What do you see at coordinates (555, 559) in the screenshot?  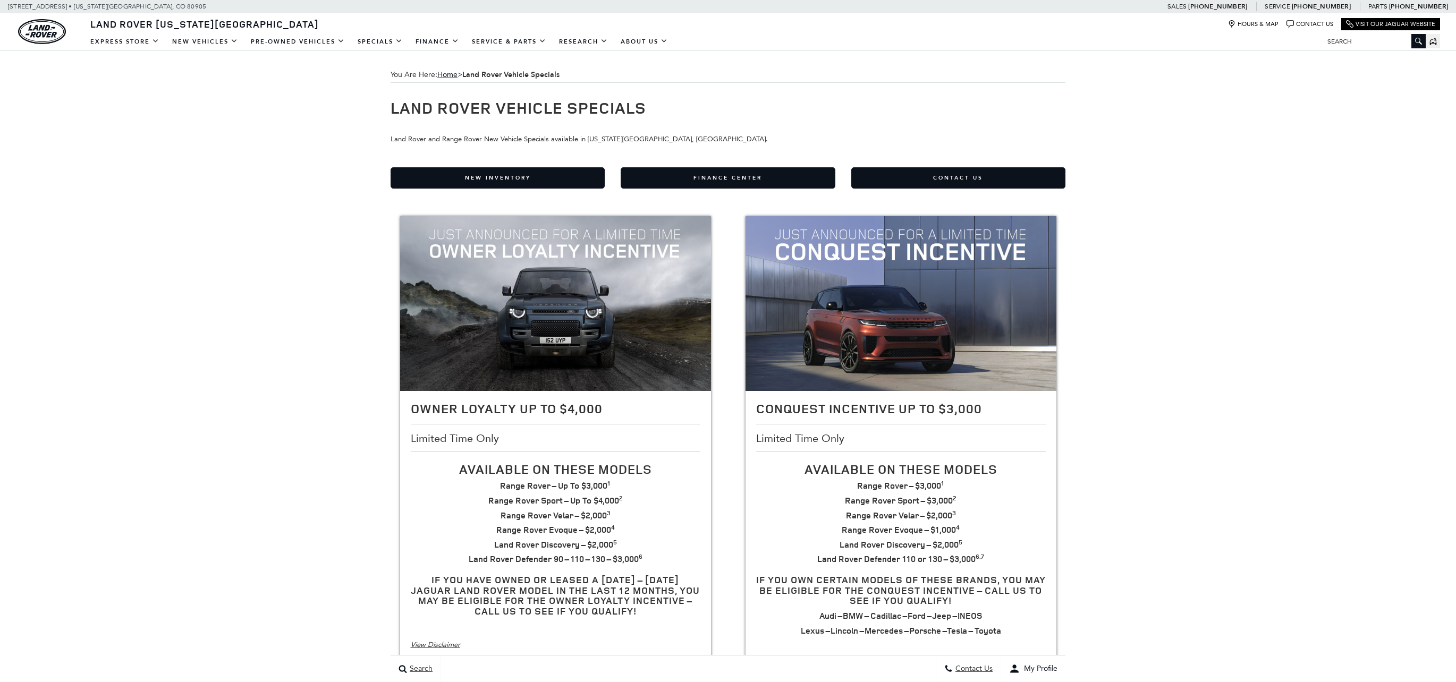 I see `strong: Land Rover Defender 90 – 110 – 130 – $3,000` at bounding box center [555, 559].